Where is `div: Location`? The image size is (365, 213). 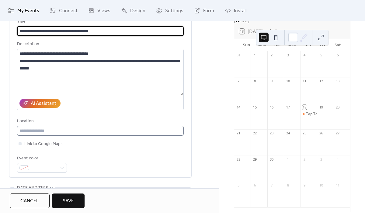
div: Location is located at coordinates (100, 121).